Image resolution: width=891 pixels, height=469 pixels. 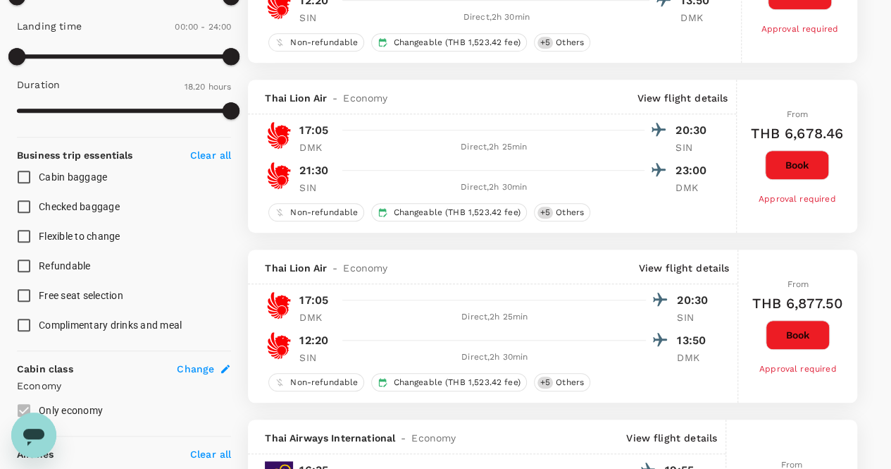 I want to click on span: 18.20 hours, so click(x=208, y=87).